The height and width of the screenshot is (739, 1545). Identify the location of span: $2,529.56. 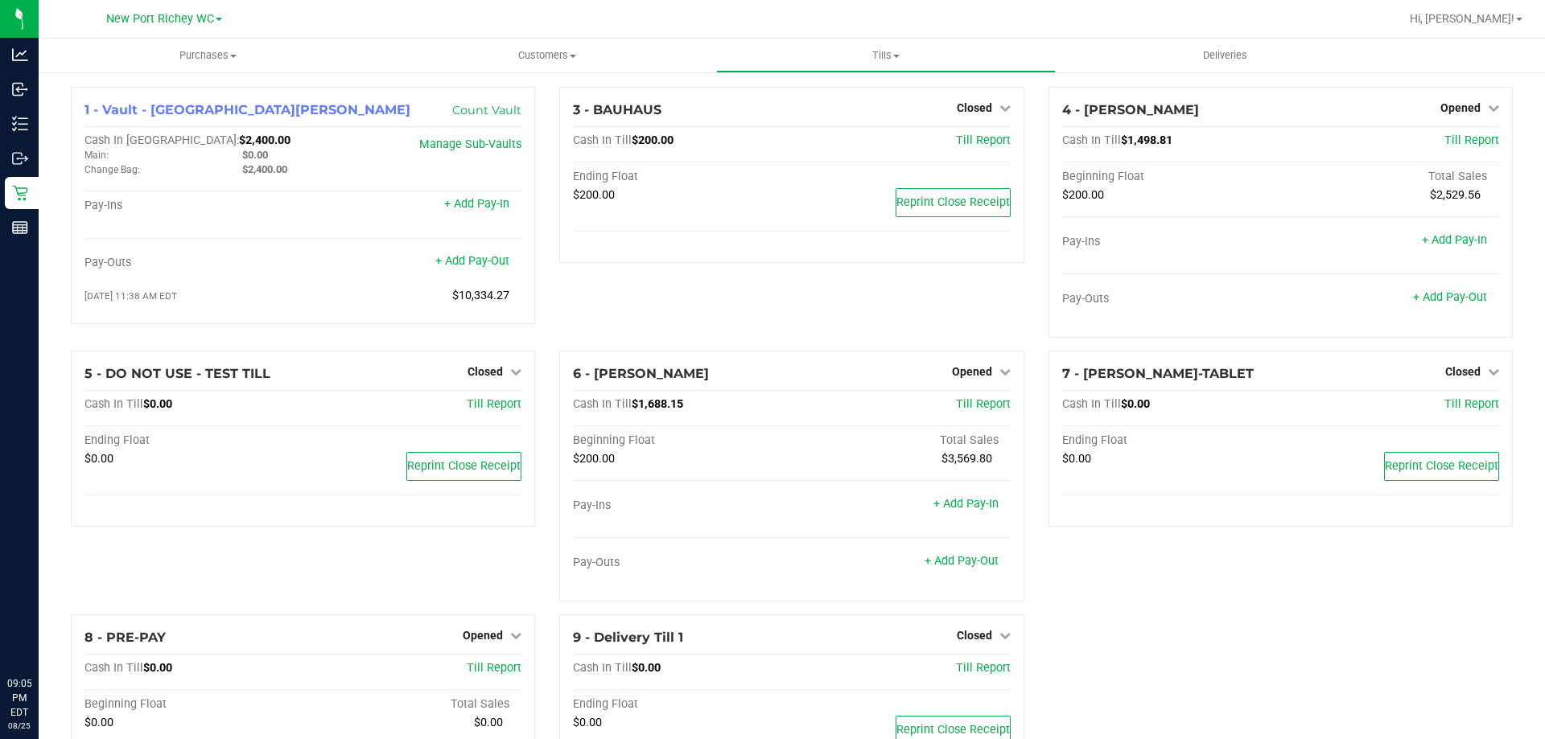
(1454, 195).